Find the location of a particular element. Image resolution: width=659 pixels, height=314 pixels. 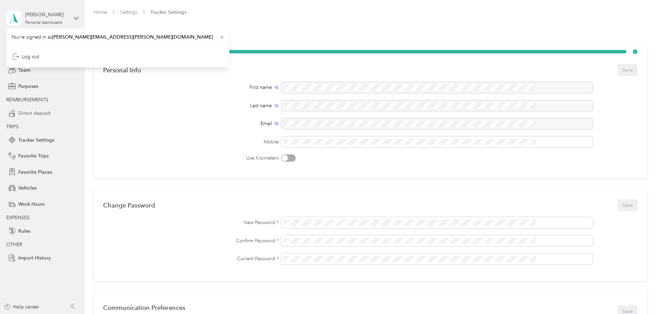

label: New Password is located at coordinates (191, 222).